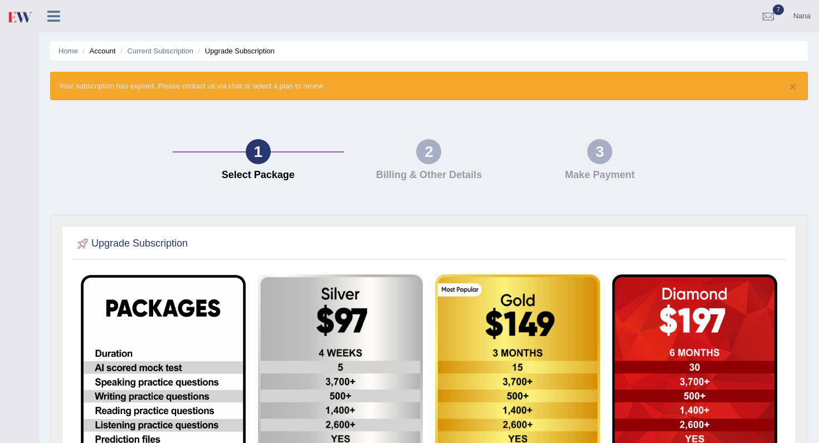  I want to click on h4: Billing & Other Details, so click(429, 175).